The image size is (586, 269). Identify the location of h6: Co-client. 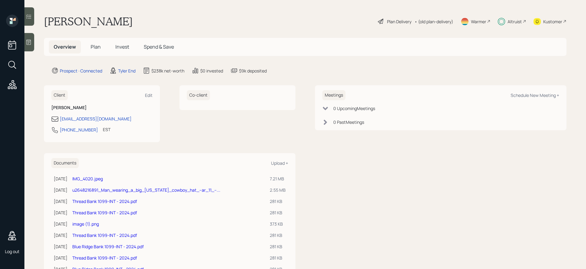
(198, 95).